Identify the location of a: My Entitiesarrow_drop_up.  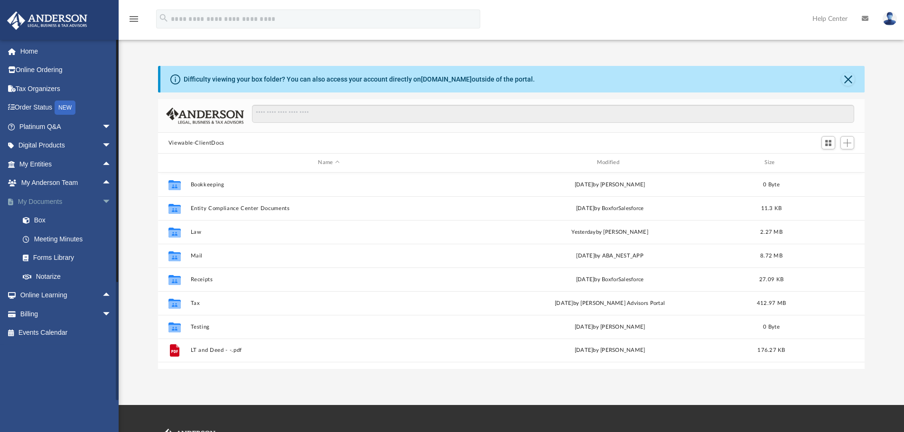
(66, 164).